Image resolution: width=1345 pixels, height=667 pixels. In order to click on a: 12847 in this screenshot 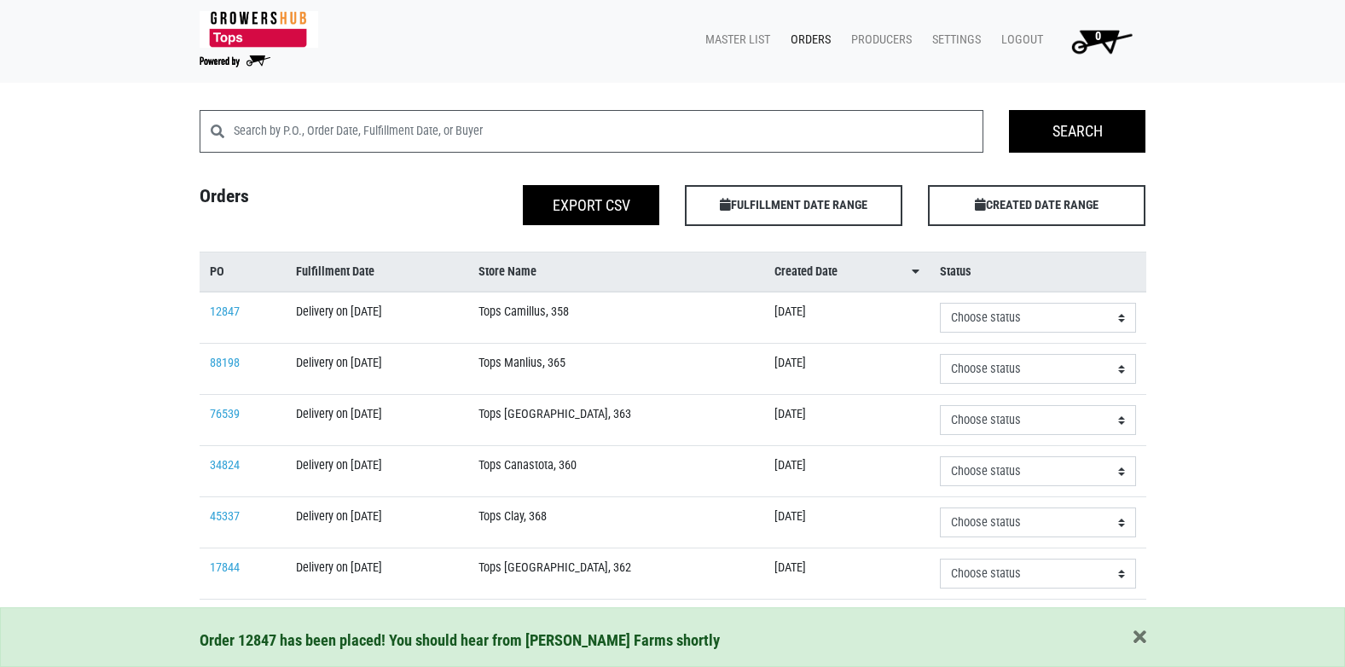, I will do `click(224, 311)`.